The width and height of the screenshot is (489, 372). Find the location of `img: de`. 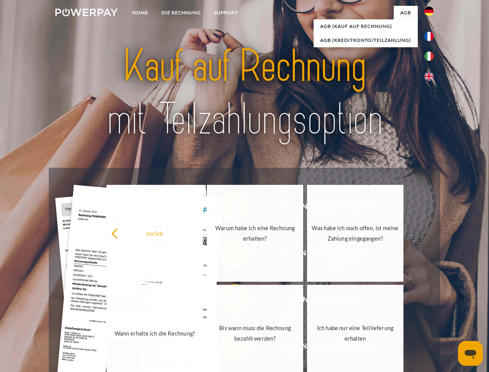

img: de is located at coordinates (429, 11).